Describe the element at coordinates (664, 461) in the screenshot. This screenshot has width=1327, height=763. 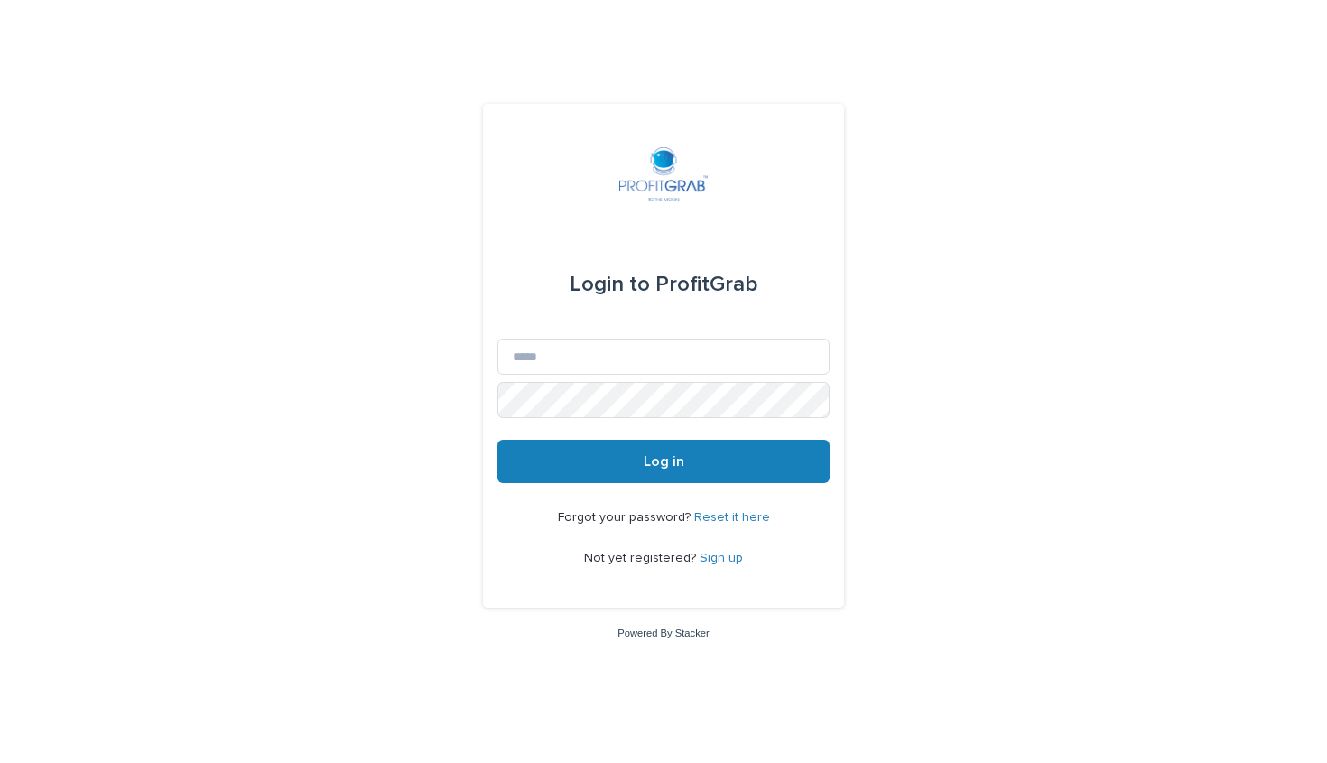
I see `button: Log in` at that location.